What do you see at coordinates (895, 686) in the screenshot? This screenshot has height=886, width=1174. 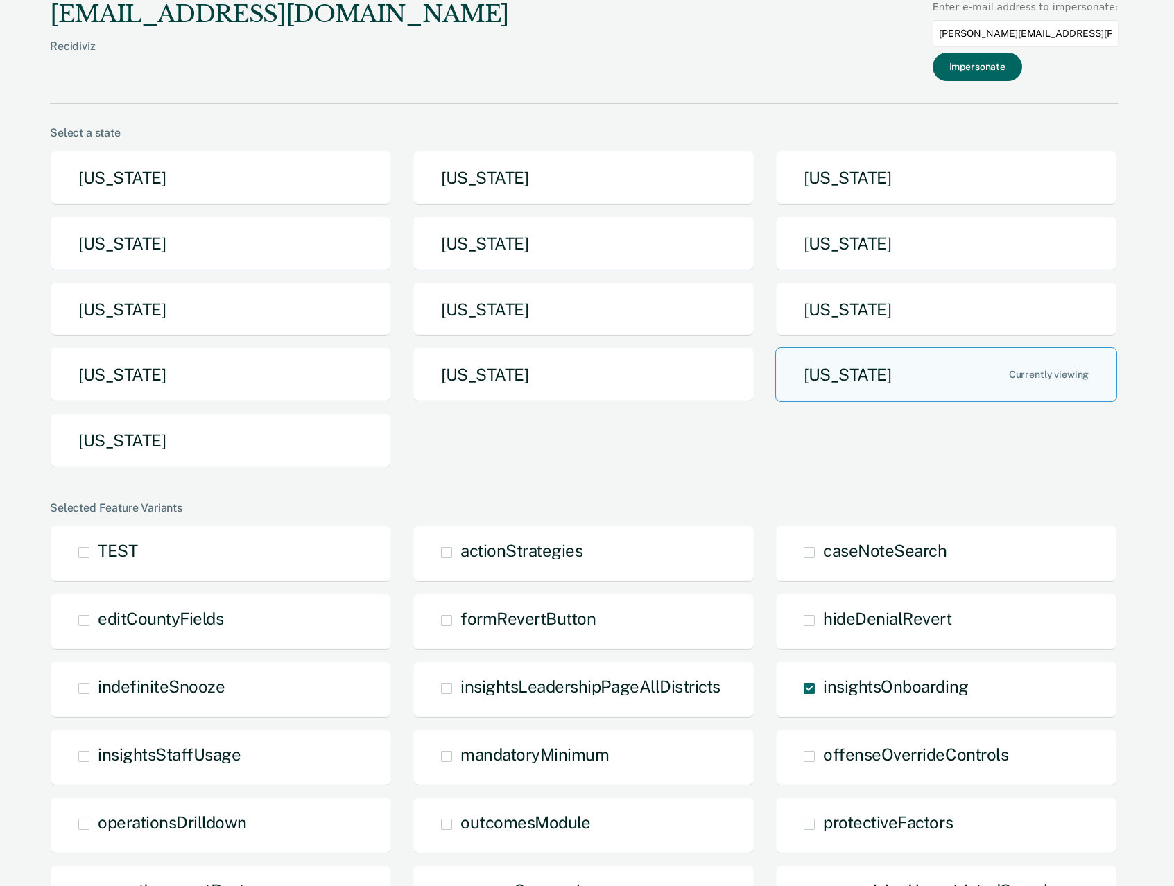 I see `span: insightsOnboarding` at bounding box center [895, 686].